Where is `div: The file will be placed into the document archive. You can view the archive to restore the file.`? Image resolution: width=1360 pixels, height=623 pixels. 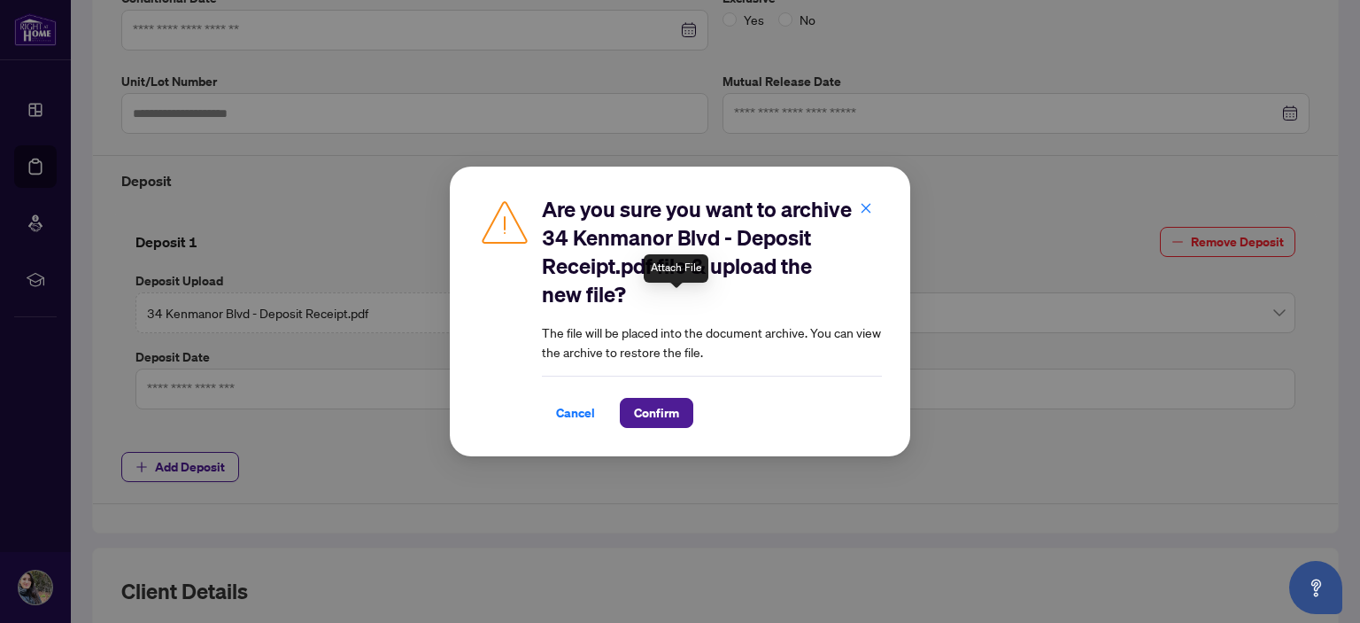 div: The file will be placed into the document archive. You can view the archive to restore the file. is located at coordinates (712, 311).